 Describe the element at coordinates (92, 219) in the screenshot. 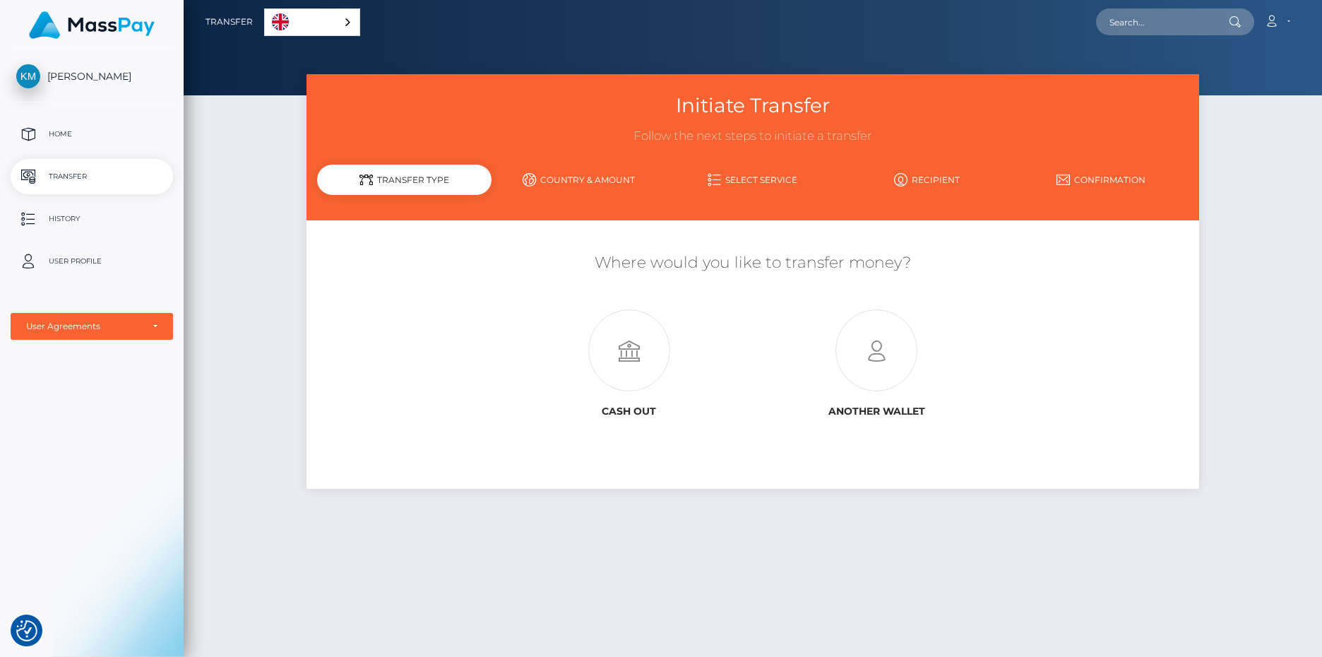

I see `a: History` at that location.